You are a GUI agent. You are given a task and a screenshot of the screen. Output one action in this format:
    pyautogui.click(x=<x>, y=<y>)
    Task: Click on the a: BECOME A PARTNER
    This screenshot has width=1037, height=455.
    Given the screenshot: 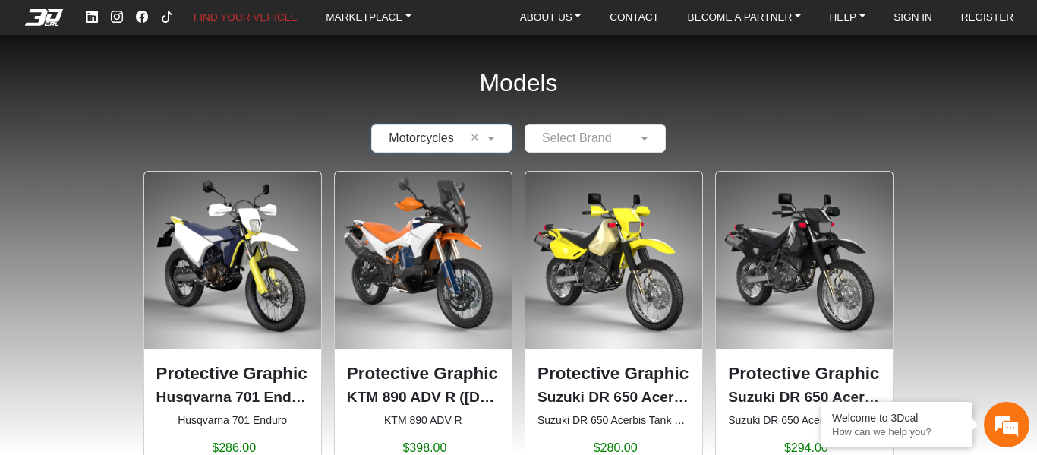 What is the action you would take?
    pyautogui.click(x=744, y=17)
    